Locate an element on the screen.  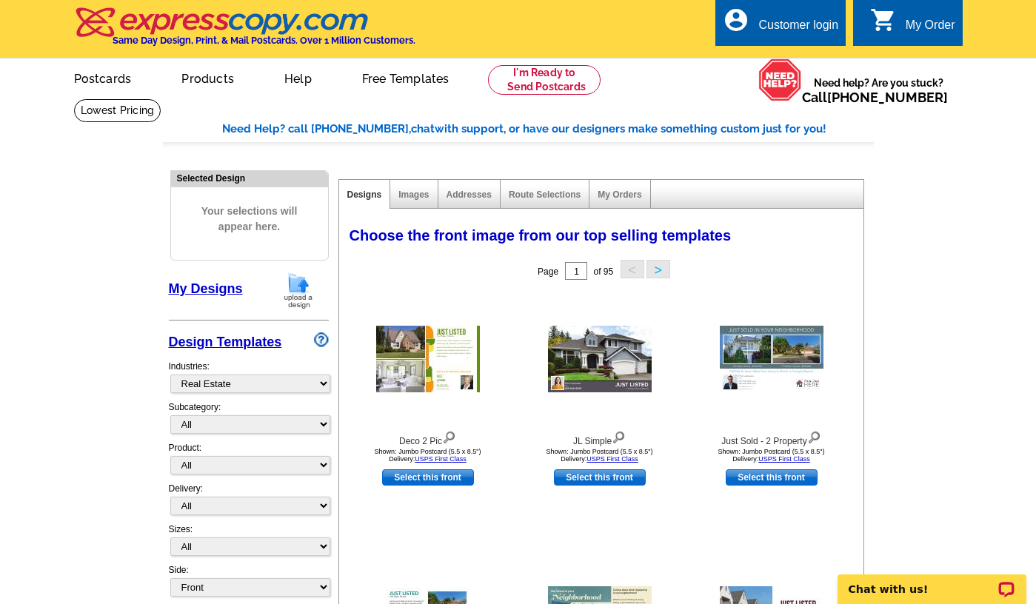
a: My Orders is located at coordinates (619, 195).